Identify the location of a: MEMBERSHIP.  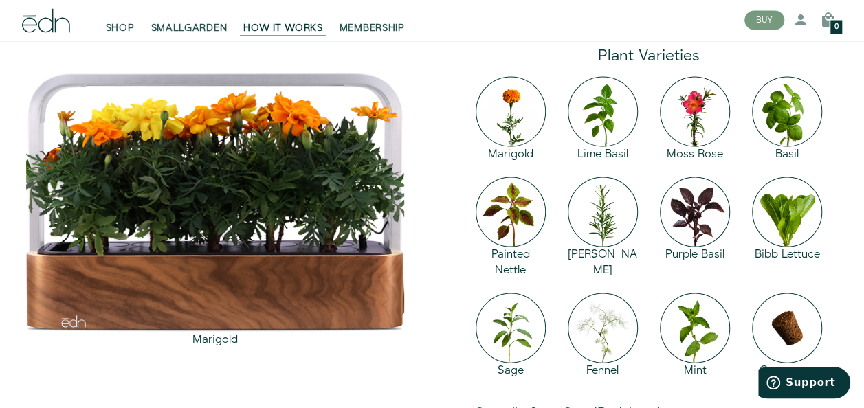
(372, 21).